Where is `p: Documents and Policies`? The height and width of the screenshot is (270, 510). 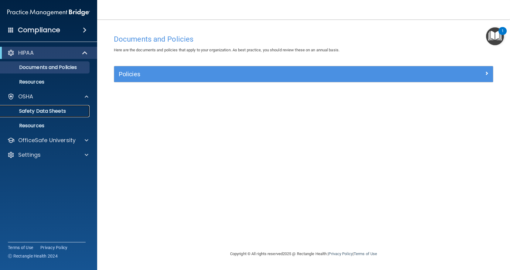
p: Documents and Policies is located at coordinates (45, 67).